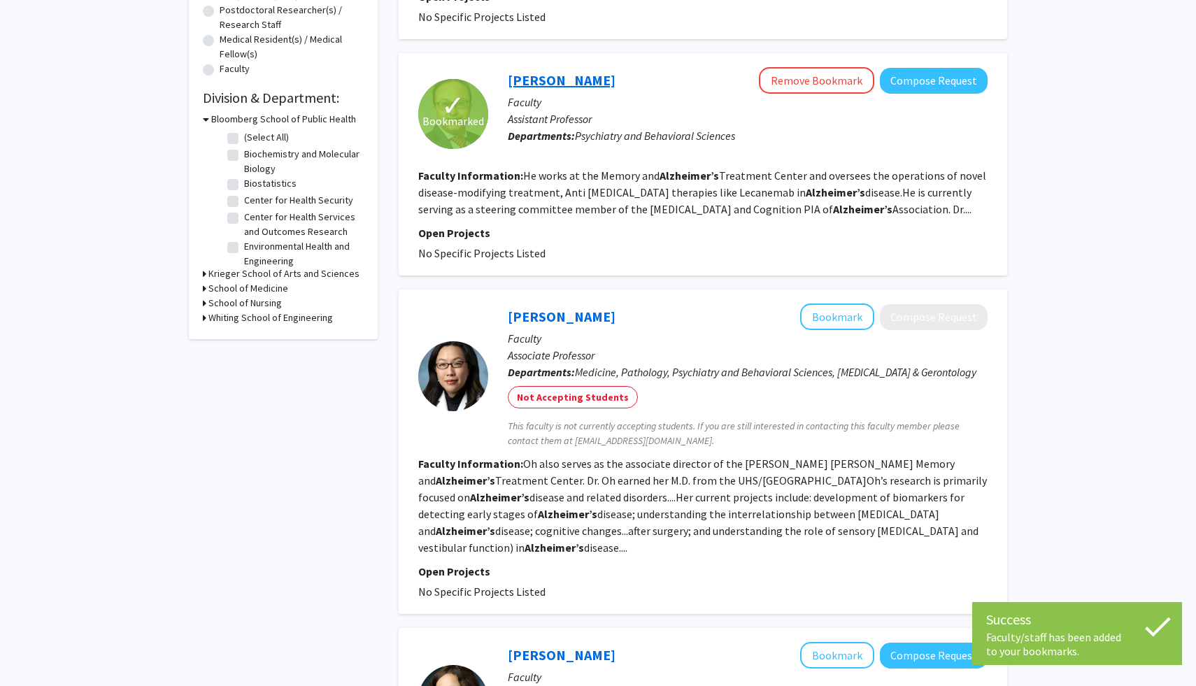  I want to click on h3: School of Nursing, so click(245, 303).